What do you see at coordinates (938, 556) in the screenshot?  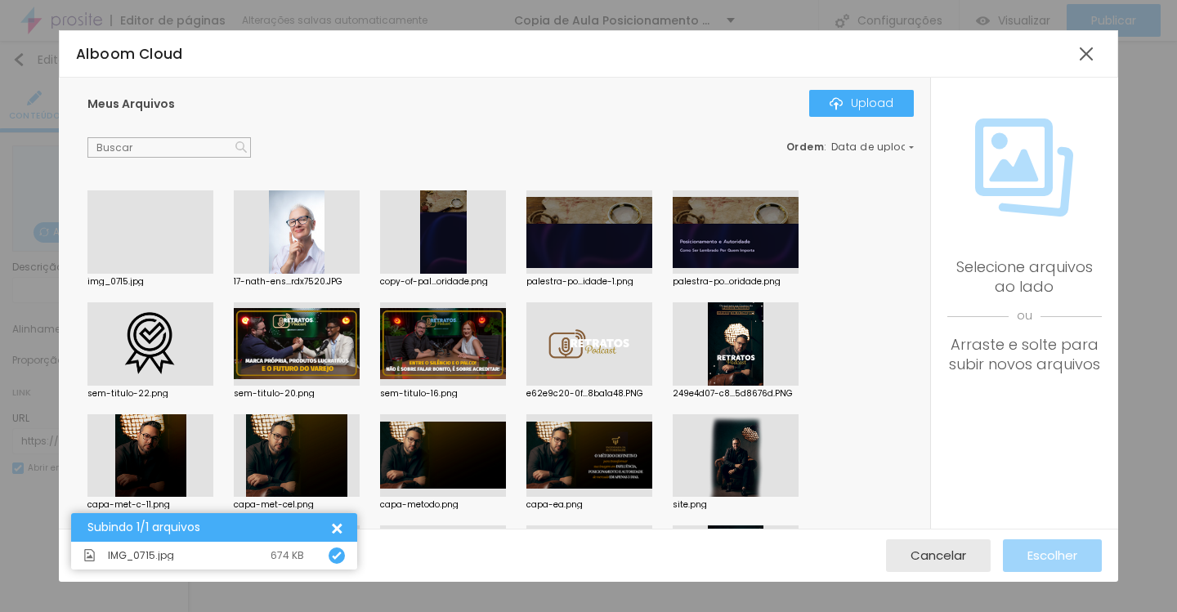 I see `button: Cancelar` at bounding box center [938, 556].